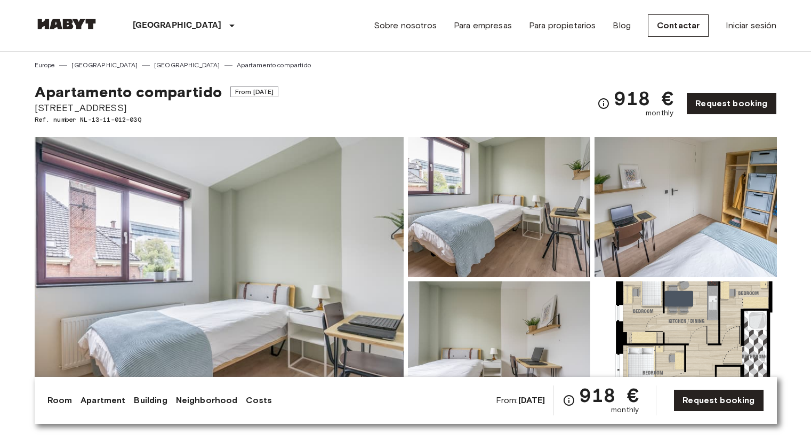 The height and width of the screenshot is (441, 811). Describe the element at coordinates (678, 26) in the screenshot. I see `a: Contactar` at that location.